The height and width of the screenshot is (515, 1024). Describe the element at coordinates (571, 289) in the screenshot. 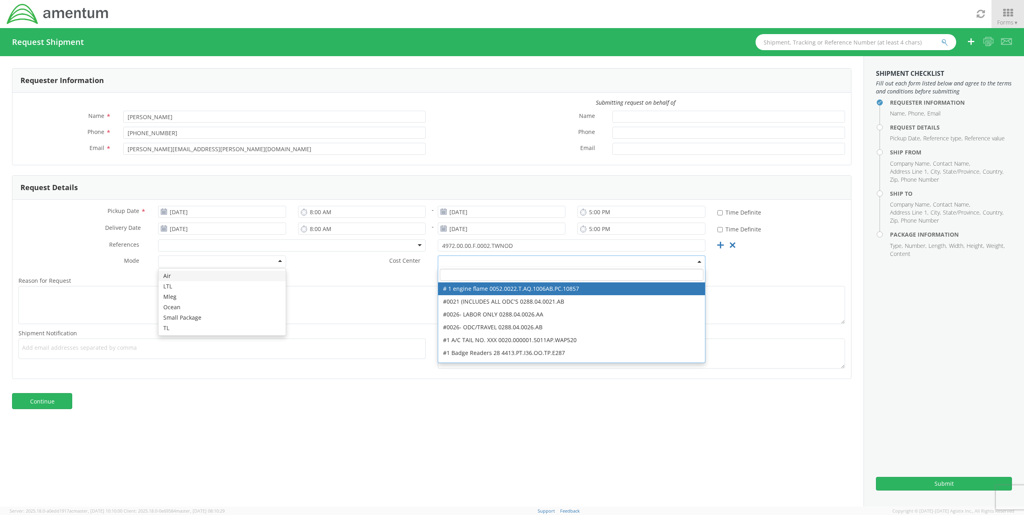

I see `li: # 1 engine flame 0052.0022.T.AQ.1006AB.PC.10857` at that location.